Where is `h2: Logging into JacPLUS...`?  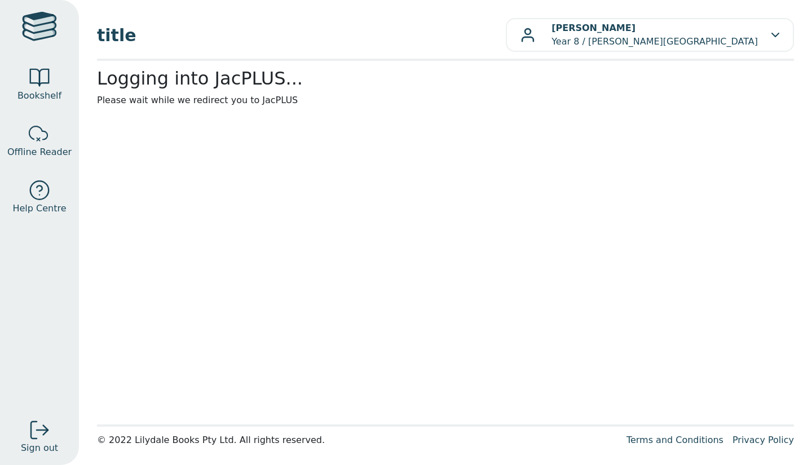 h2: Logging into JacPLUS... is located at coordinates (446, 78).